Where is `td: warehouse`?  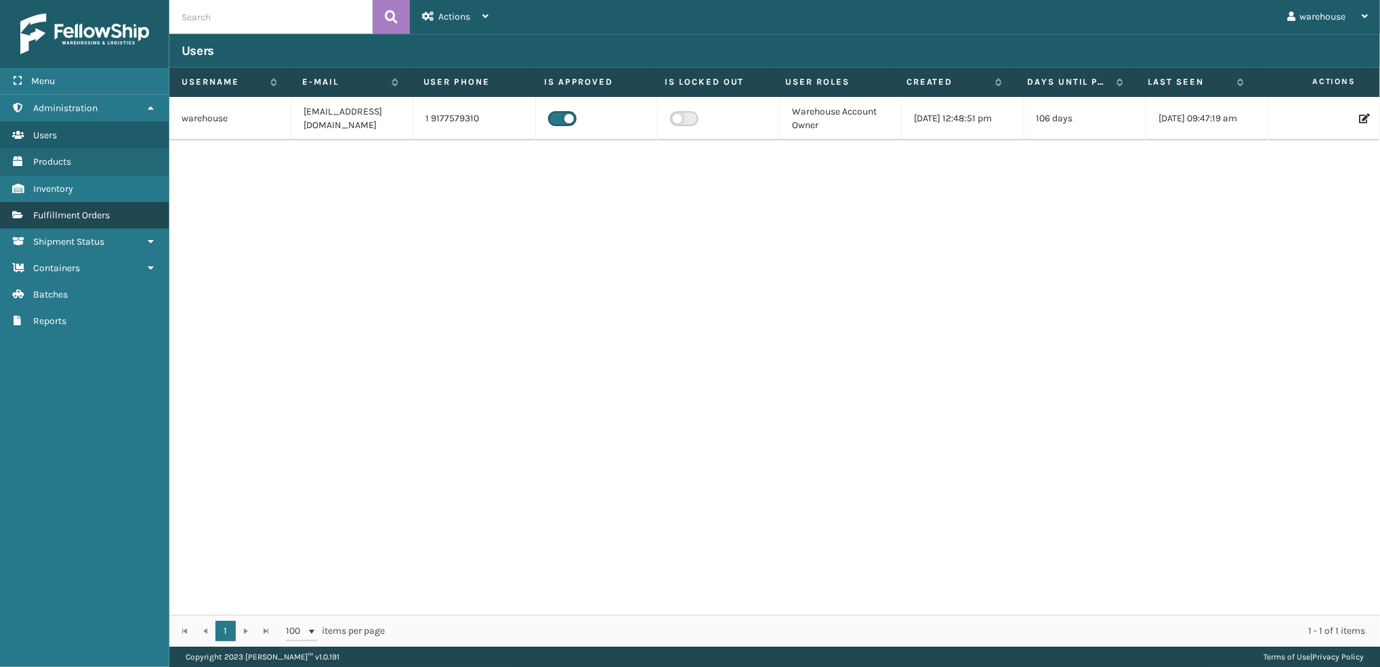
td: warehouse is located at coordinates (230, 119).